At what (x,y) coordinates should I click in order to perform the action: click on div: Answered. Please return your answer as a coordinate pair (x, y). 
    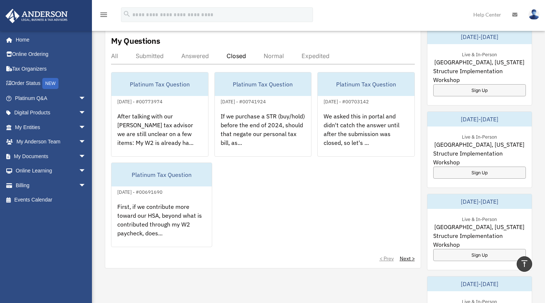
    Looking at the image, I should click on (195, 56).